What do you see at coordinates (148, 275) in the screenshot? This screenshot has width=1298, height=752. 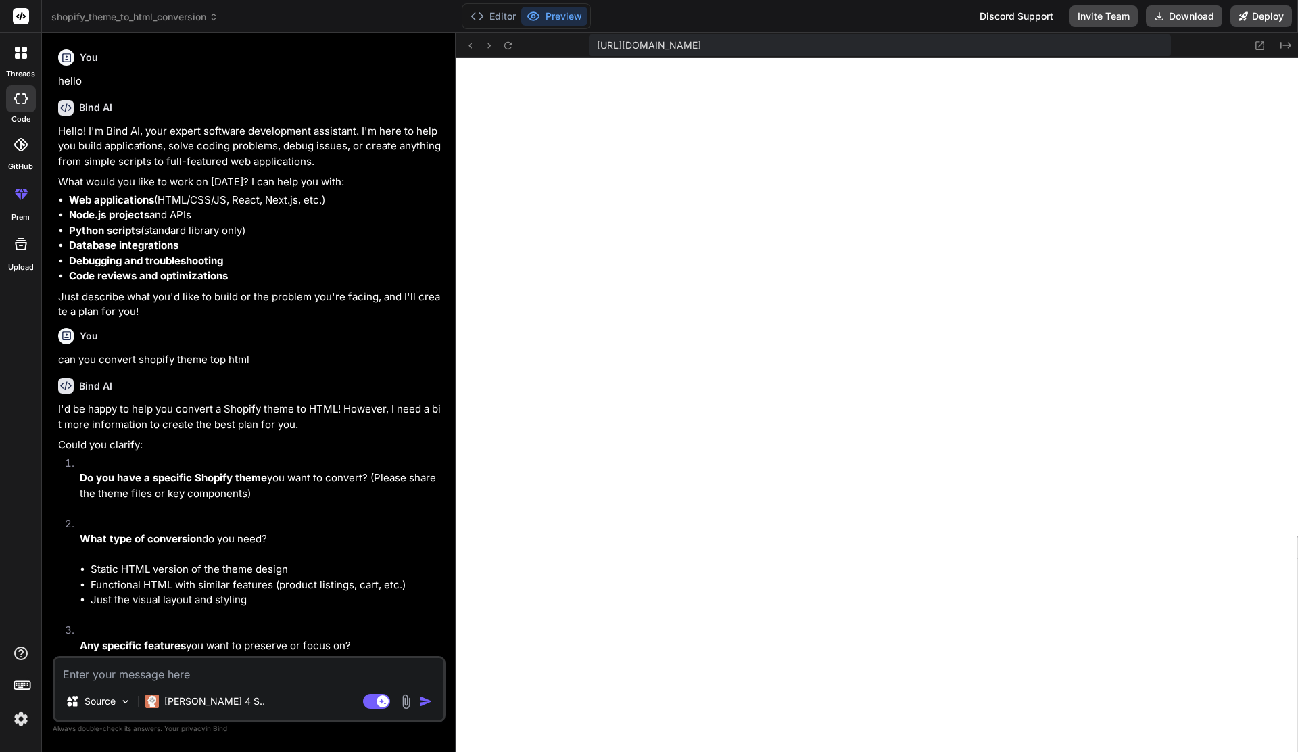 I see `strong: Code reviews and optimizations` at bounding box center [148, 275].